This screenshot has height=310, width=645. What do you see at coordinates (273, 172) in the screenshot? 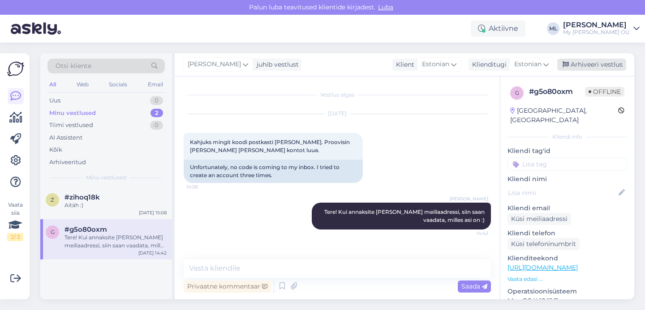
I see `div: Unfortunately, no code is coming to my inbox. I tried to create an account three times.` at bounding box center [273, 172].